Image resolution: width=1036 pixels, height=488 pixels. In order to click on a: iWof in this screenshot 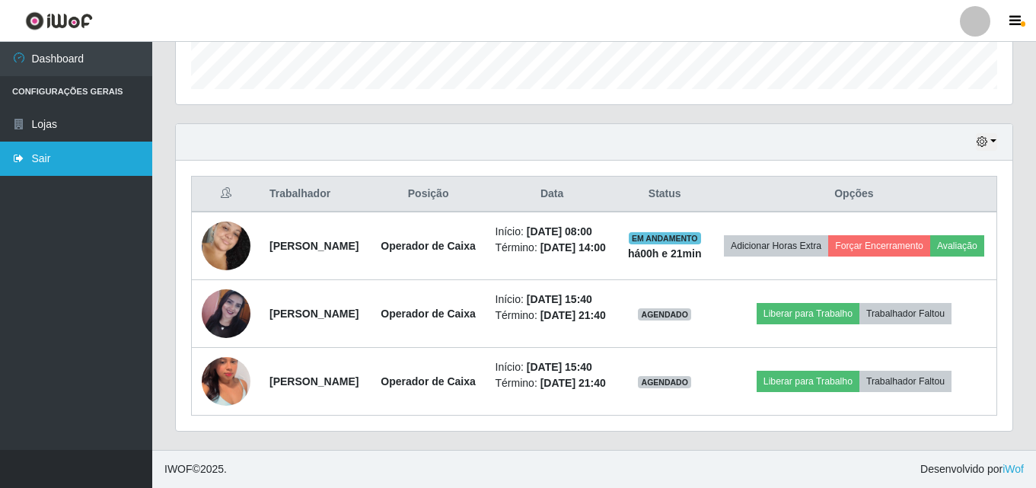, I will do `click(1013, 469)`.